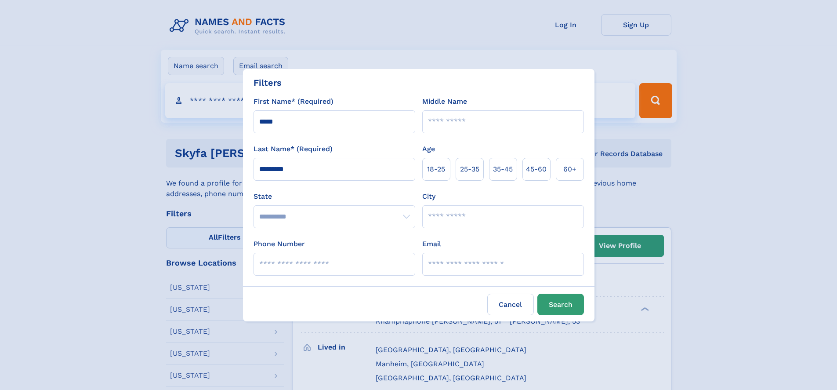  I want to click on span: 45‑60, so click(536, 169).